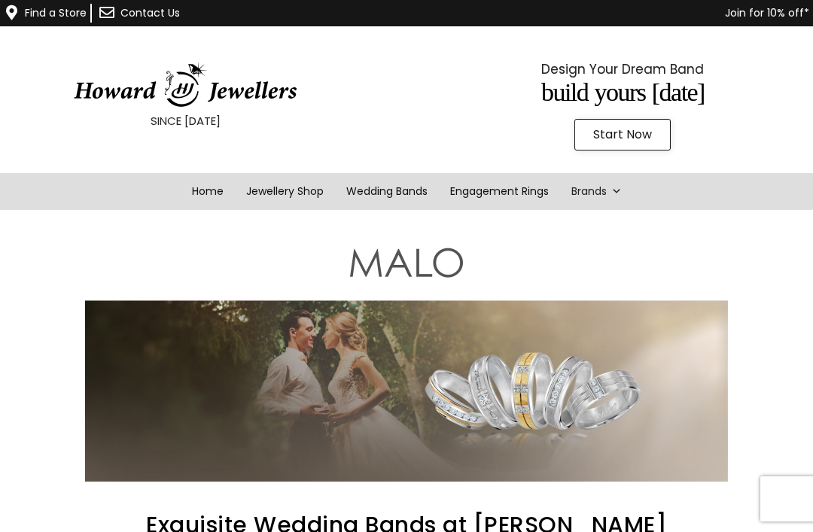 This screenshot has width=813, height=532. Describe the element at coordinates (623, 69) in the screenshot. I see `p: Design Your Dream Band` at that location.